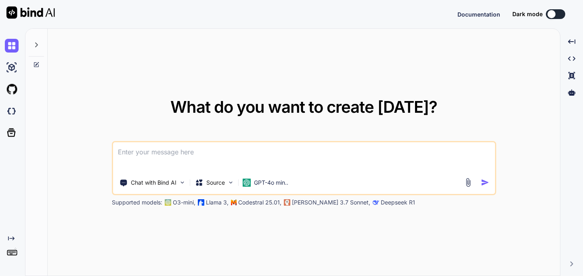  What do you see at coordinates (184, 202) in the screenshot?
I see `p: O3-mini,` at bounding box center [184, 202].